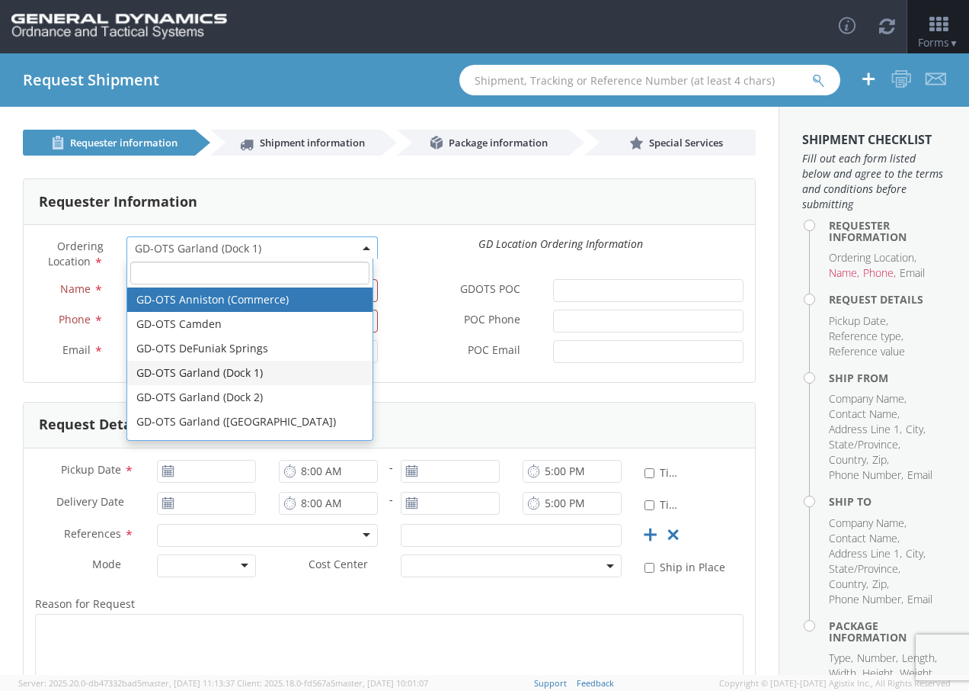 The image size is (969, 691). Describe the element at coordinates (888, 631) in the screenshot. I see `h4: Package Information` at that location.